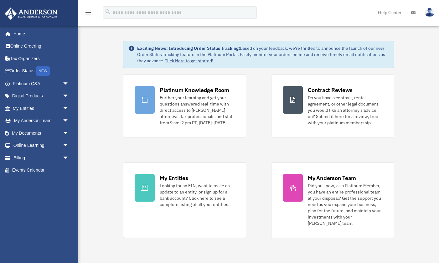 This screenshot has height=263, width=439. What do you see at coordinates (41, 96) in the screenshot?
I see `a: Digital Productsarrow_drop_down` at bounding box center [41, 96].